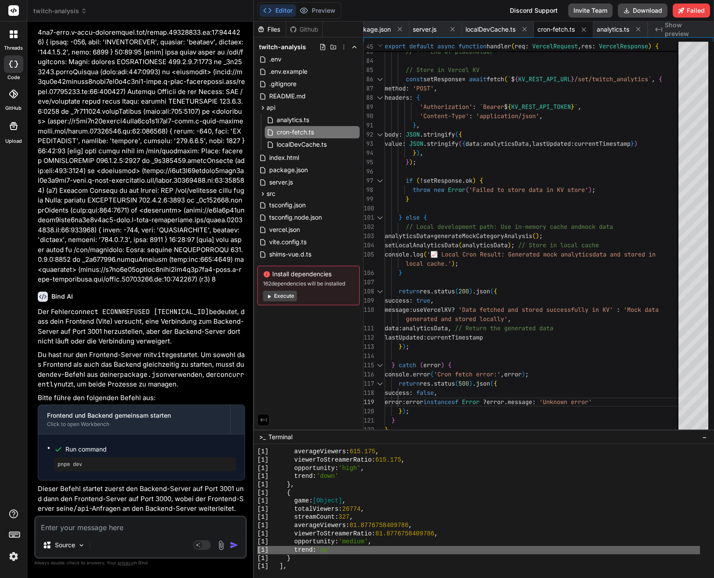 This screenshot has height=578, width=714. Describe the element at coordinates (280, 296) in the screenshot. I see `button: Execute` at that location.